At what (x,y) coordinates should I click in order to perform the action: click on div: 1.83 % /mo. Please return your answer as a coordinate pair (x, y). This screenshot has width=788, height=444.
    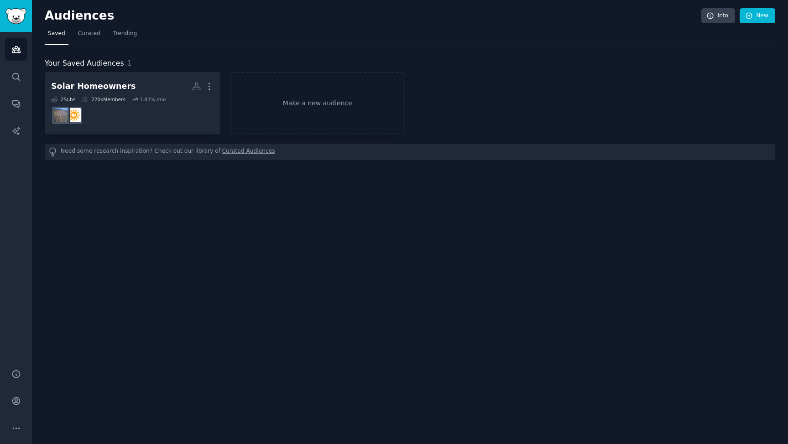
    Looking at the image, I should click on (152, 99).